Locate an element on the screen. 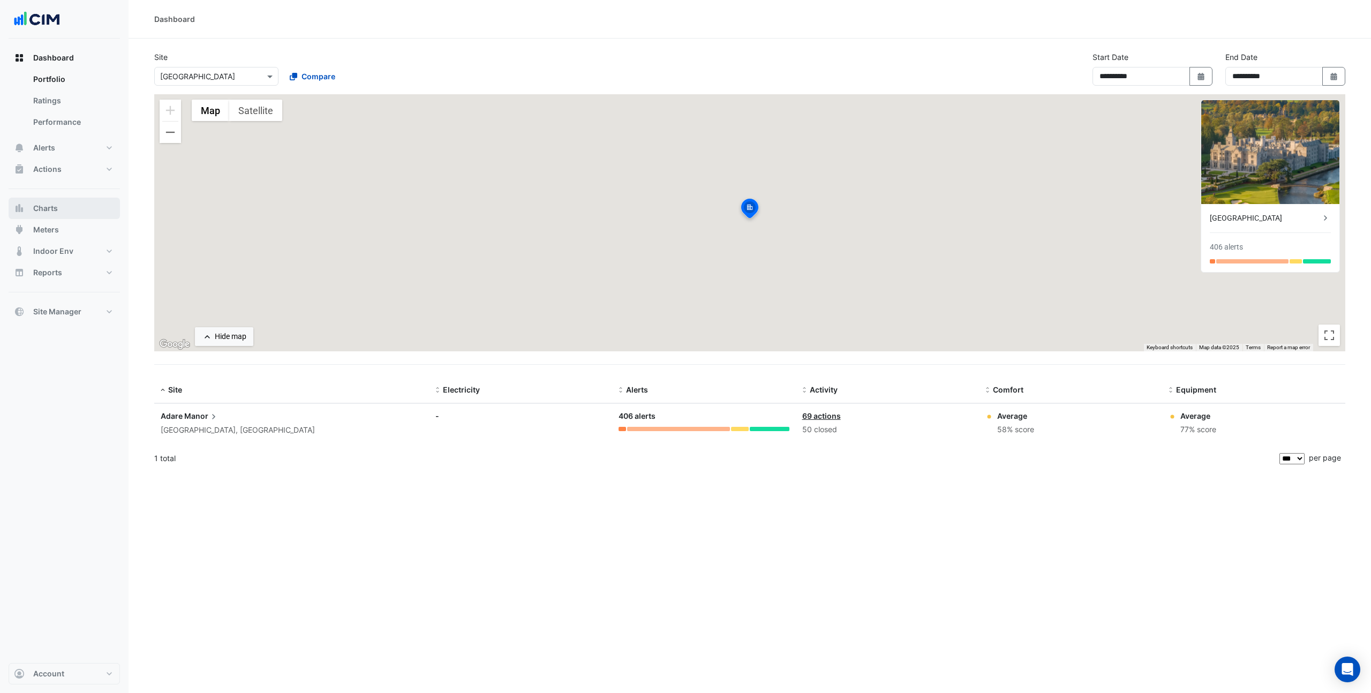 The image size is (1371, 693). div: 77% score is located at coordinates (1198, 429).